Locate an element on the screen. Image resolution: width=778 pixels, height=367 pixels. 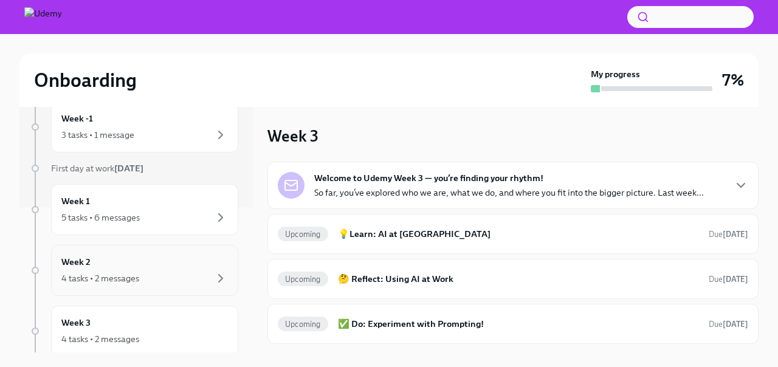
div: 5 tasks • 6 messages is located at coordinates (100, 218).